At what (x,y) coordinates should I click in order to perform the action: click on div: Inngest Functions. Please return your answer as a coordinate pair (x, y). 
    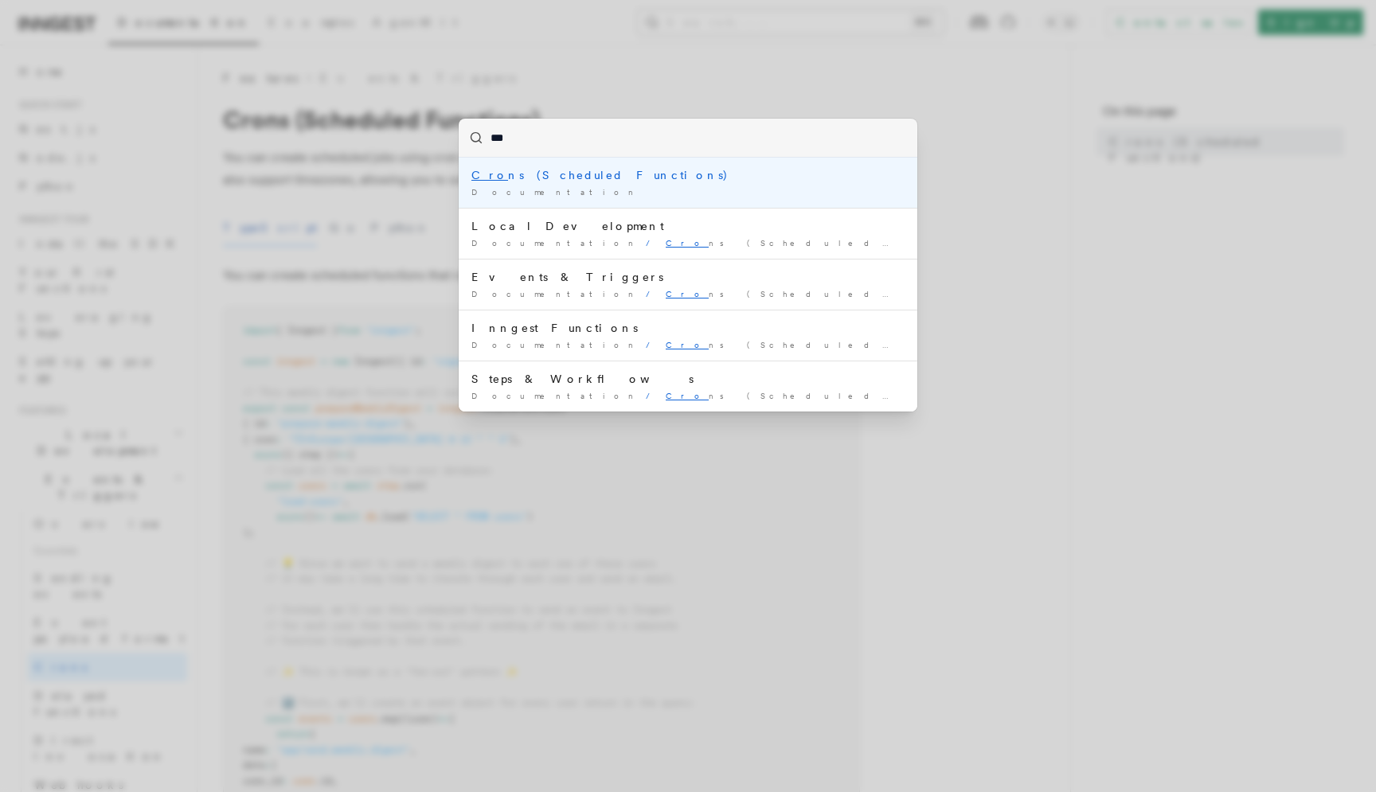
    Looking at the image, I should click on (688, 328).